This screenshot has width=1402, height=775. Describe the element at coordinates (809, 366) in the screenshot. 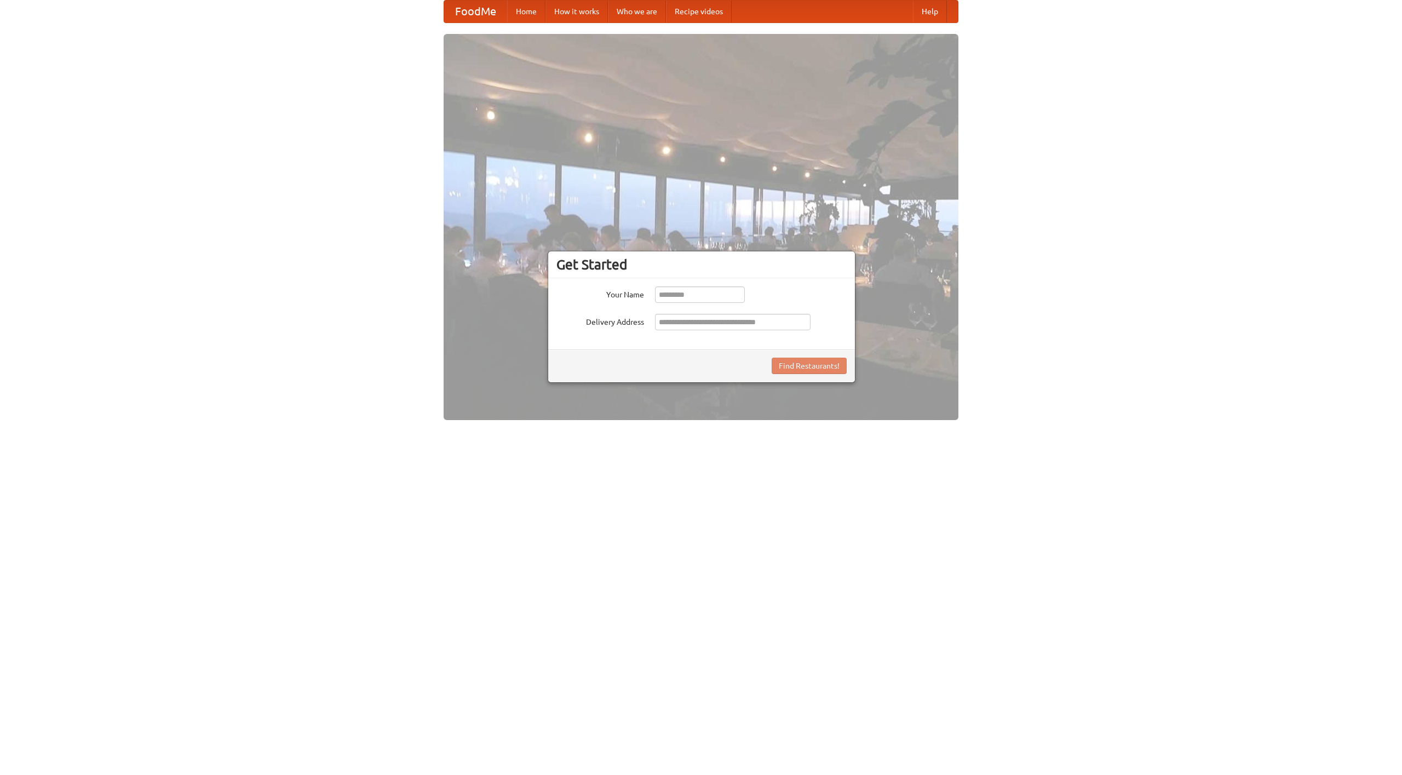

I see `button: Find Restaurants!` at that location.